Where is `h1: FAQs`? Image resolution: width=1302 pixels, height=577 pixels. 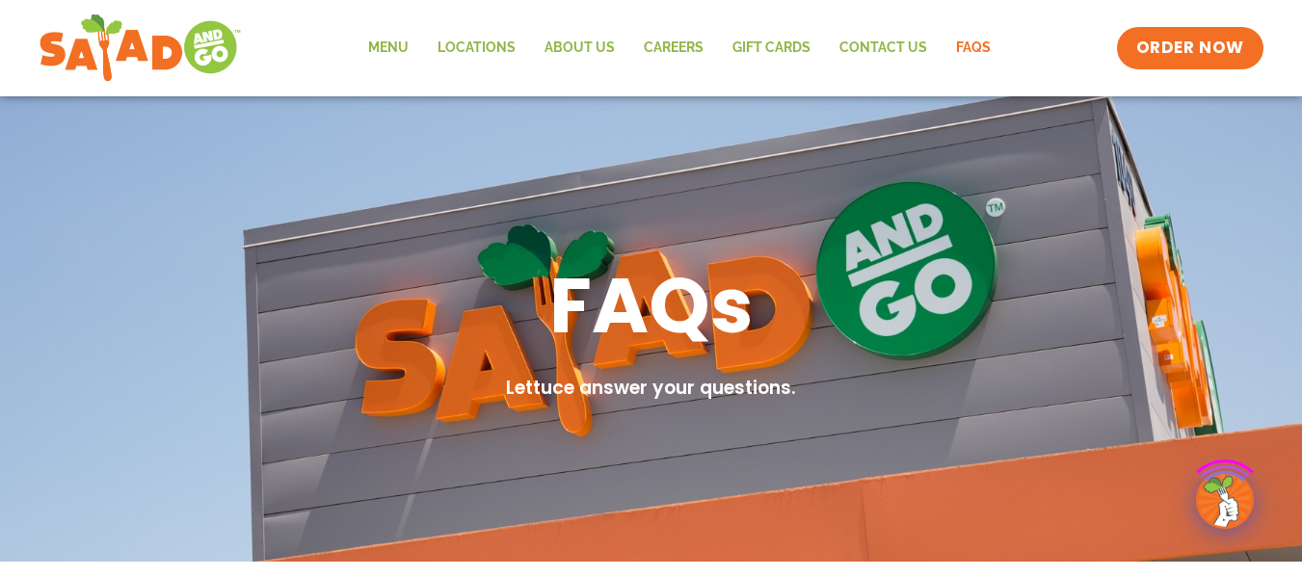 h1: FAQs is located at coordinates (652, 306).